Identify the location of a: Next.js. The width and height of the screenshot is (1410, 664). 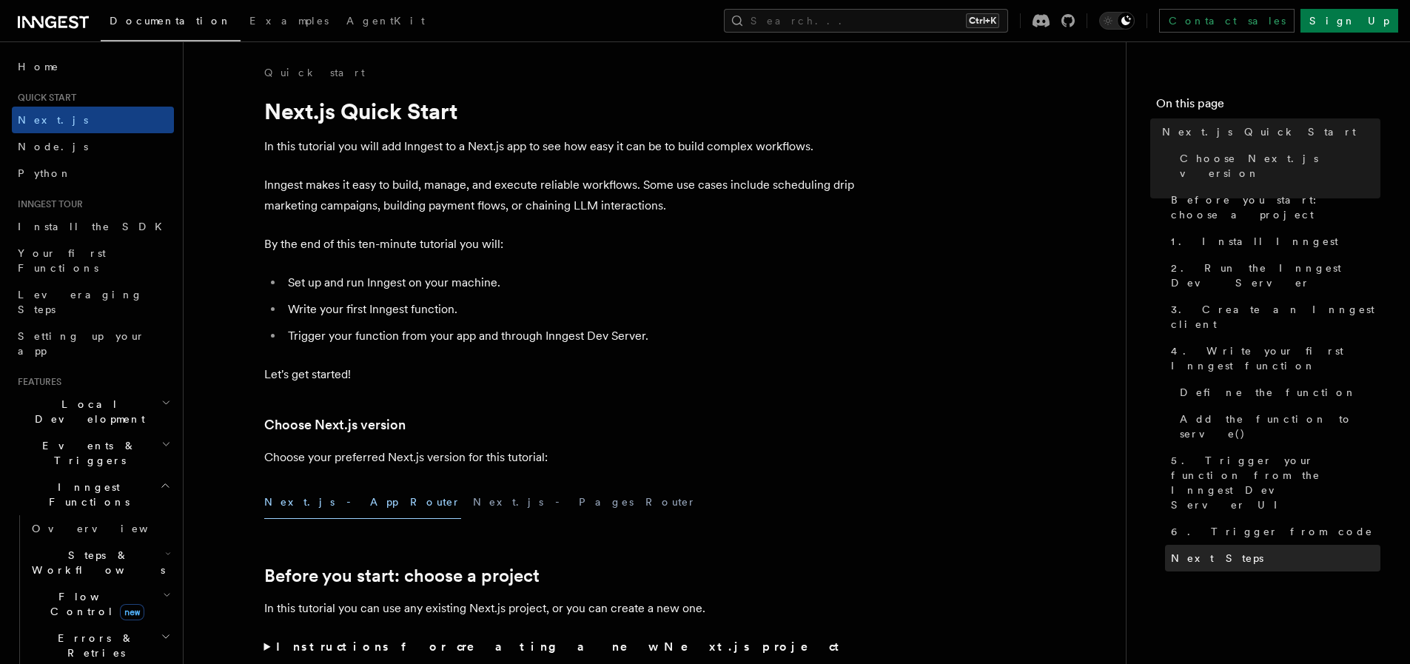
(92, 120).